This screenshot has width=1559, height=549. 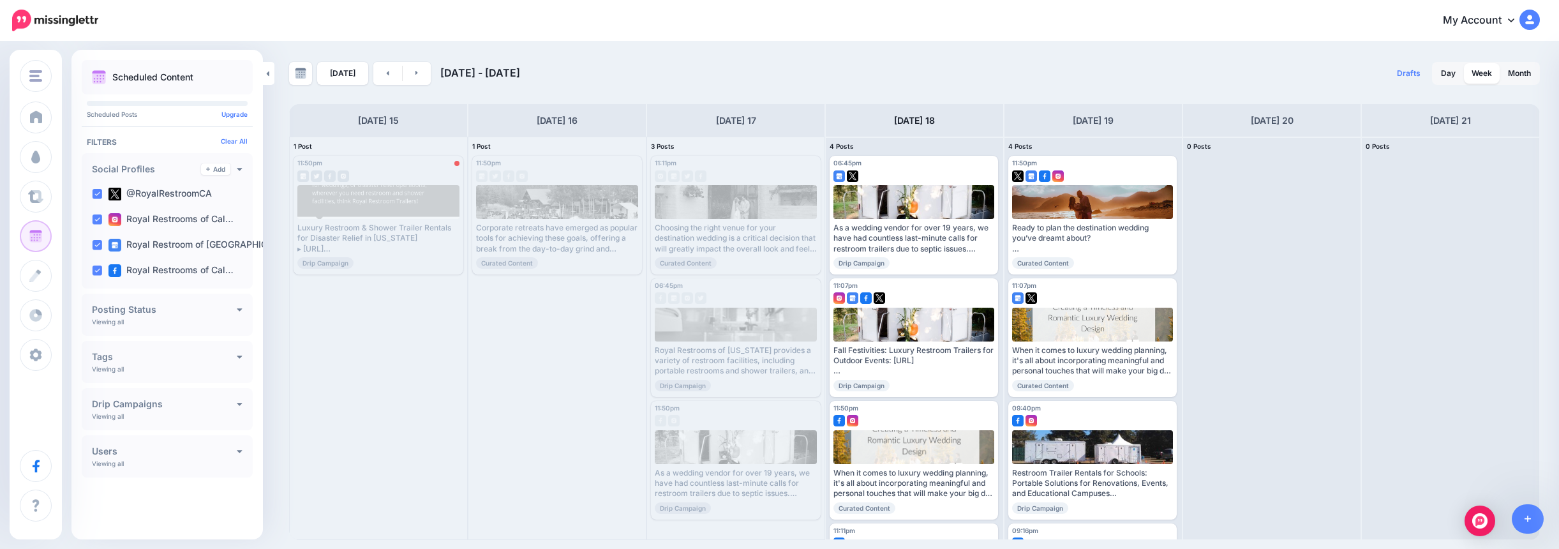 I want to click on label: @RoyalRestroomCA, so click(x=160, y=194).